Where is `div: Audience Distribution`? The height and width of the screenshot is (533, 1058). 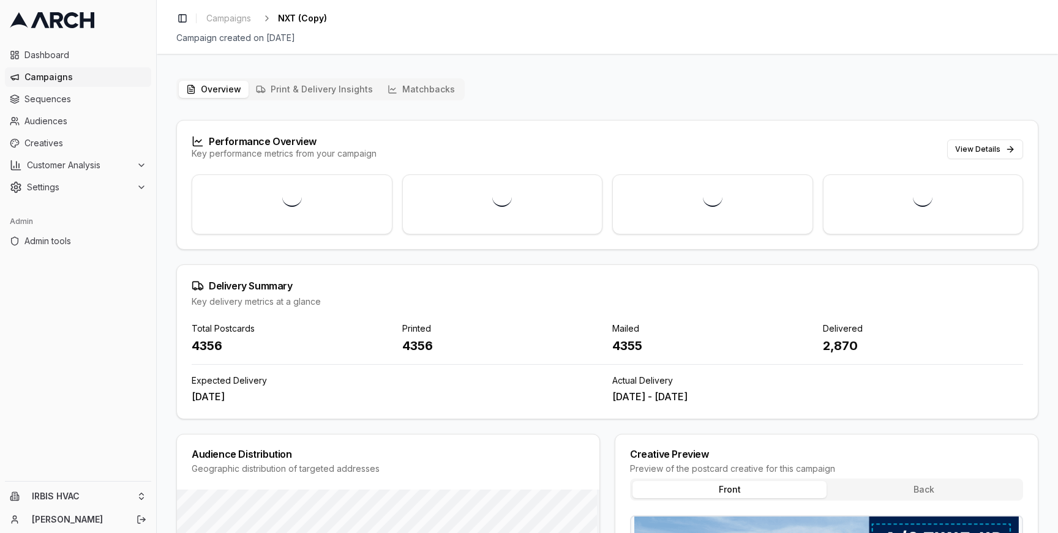
div: Audience Distribution is located at coordinates (388, 454).